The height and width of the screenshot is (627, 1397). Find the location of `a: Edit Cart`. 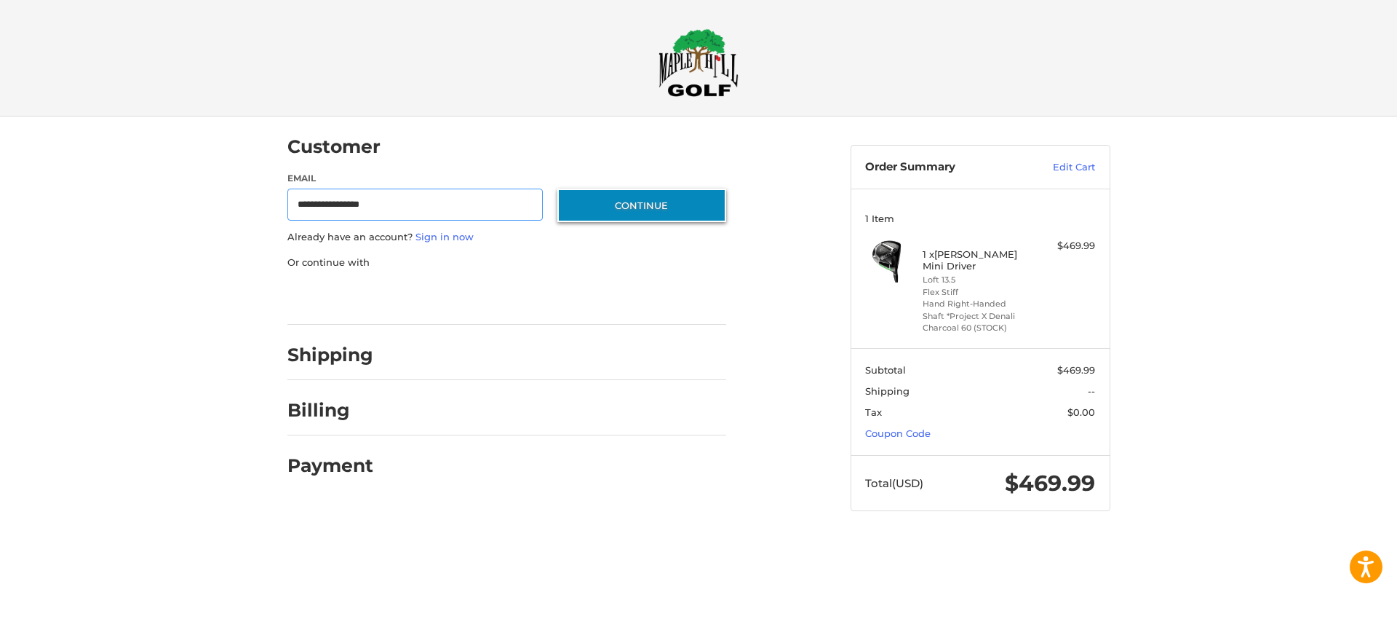

a: Edit Cart is located at coordinates (1058, 167).